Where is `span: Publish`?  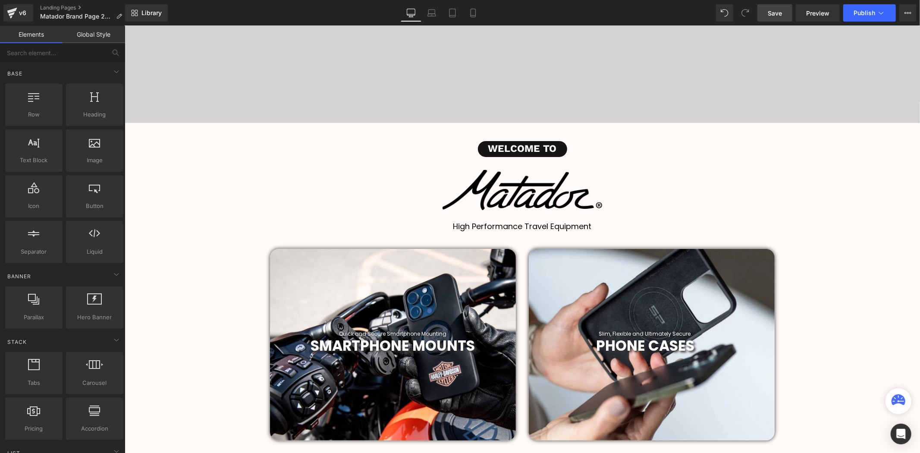 span: Publish is located at coordinates (865, 13).